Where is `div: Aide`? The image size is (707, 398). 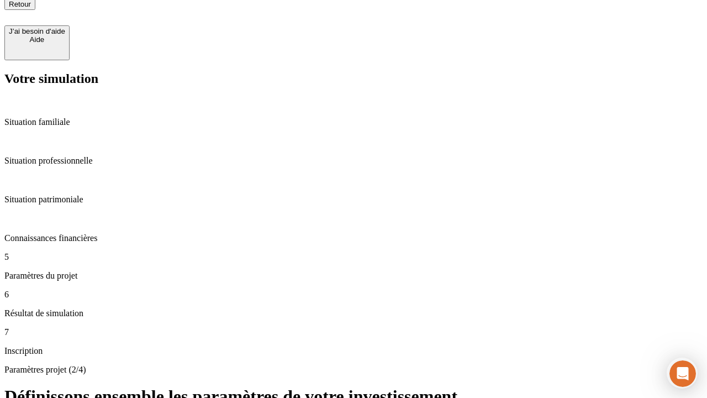
div: Aide is located at coordinates (37, 39).